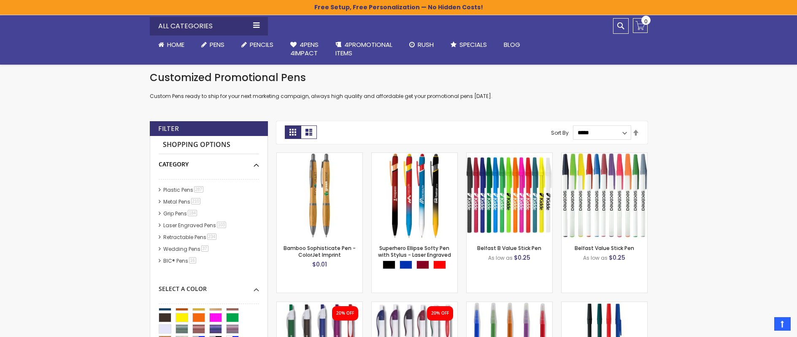  What do you see at coordinates (293, 132) in the screenshot?
I see `strong: Grid` at bounding box center [293, 132].